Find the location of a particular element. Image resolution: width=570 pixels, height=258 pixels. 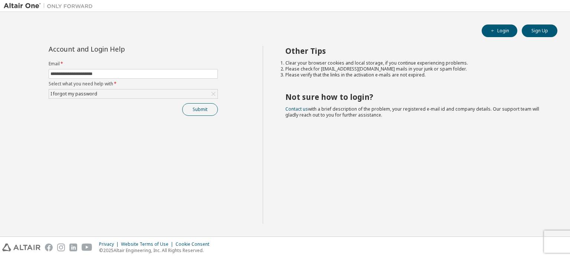

img: youtube.svg is located at coordinates (87, 247).